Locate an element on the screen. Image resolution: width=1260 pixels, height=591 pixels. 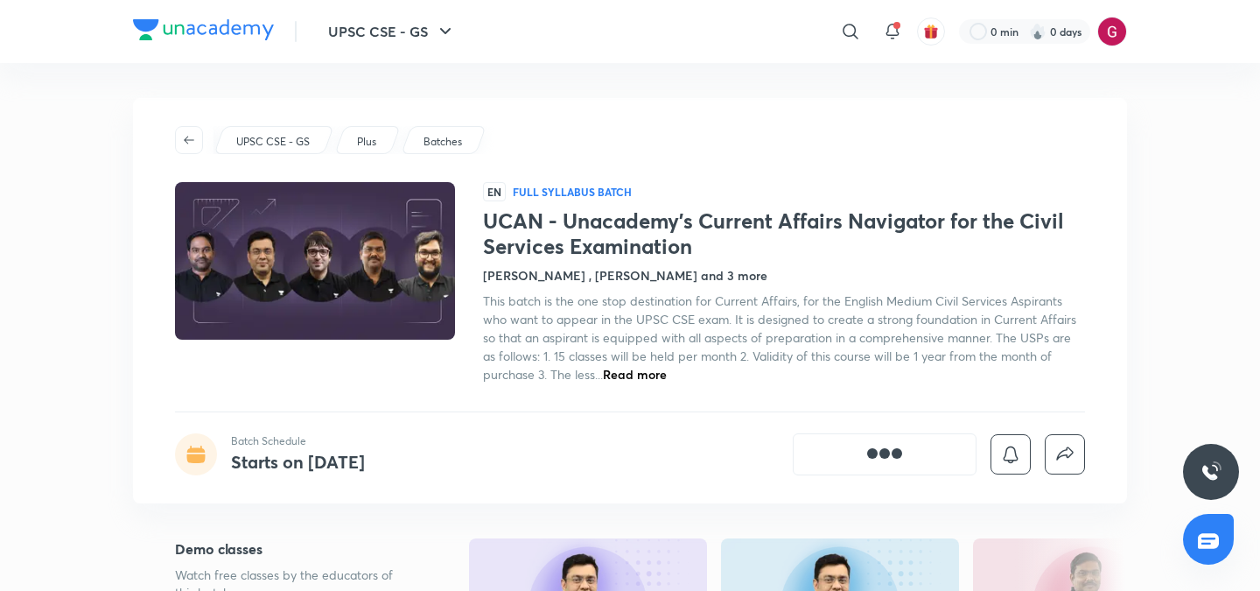
button: avatar is located at coordinates (931, 32).